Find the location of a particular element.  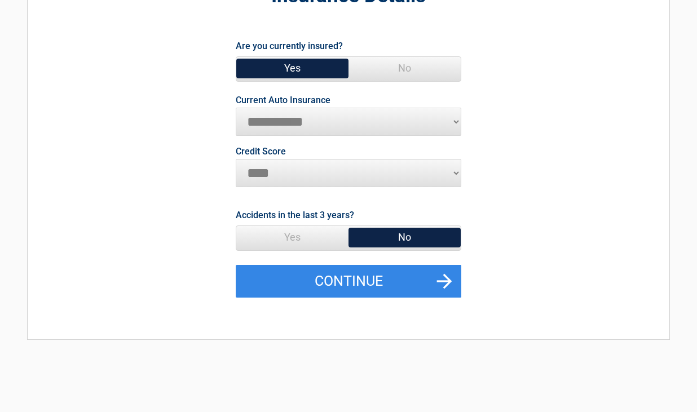

label: Current Auto Insurance is located at coordinates (283, 100).